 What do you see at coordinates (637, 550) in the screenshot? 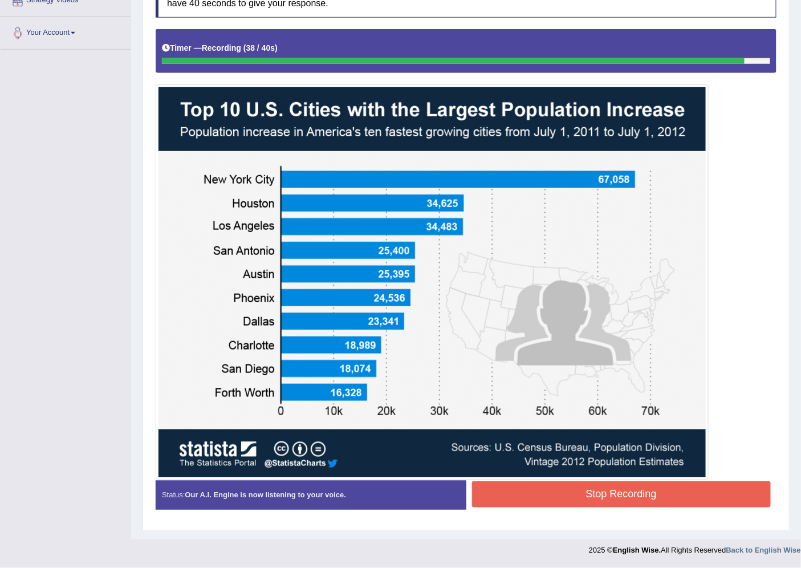
I see `strong: English Wise.` at bounding box center [637, 550].